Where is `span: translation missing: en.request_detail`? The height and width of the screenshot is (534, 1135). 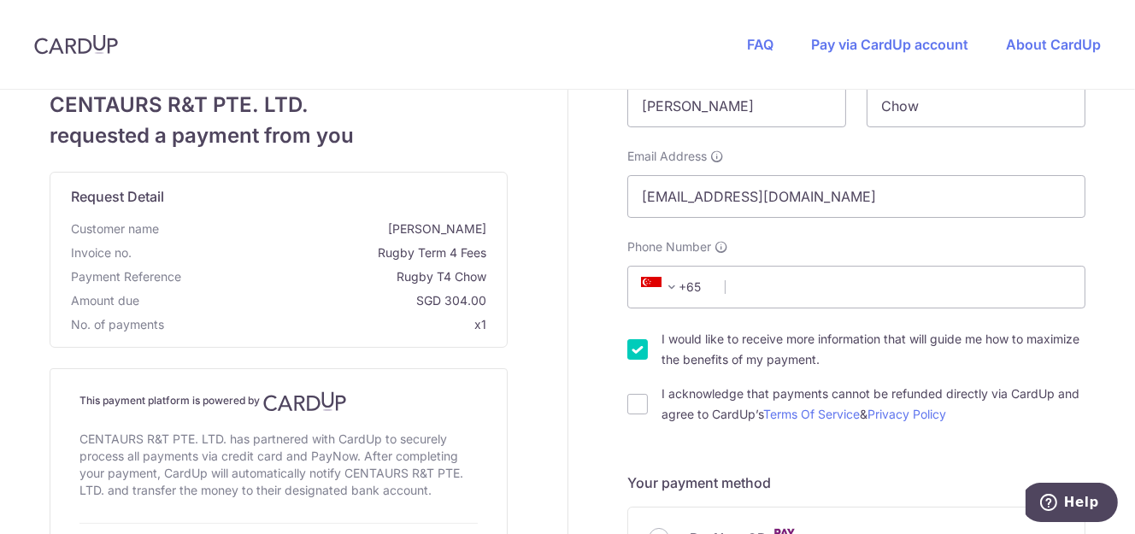 span: translation missing: en.request_detail is located at coordinates (117, 197).